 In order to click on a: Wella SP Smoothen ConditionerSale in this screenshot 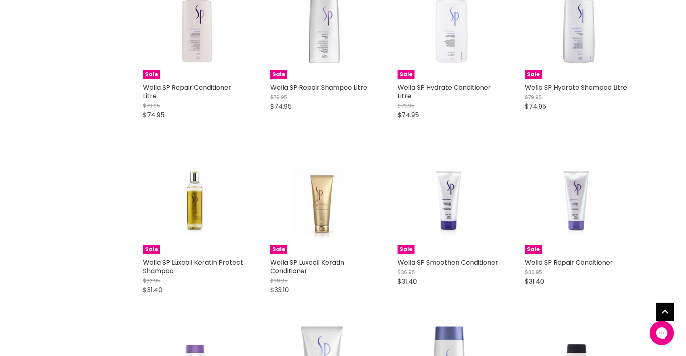, I will do `click(449, 202)`.